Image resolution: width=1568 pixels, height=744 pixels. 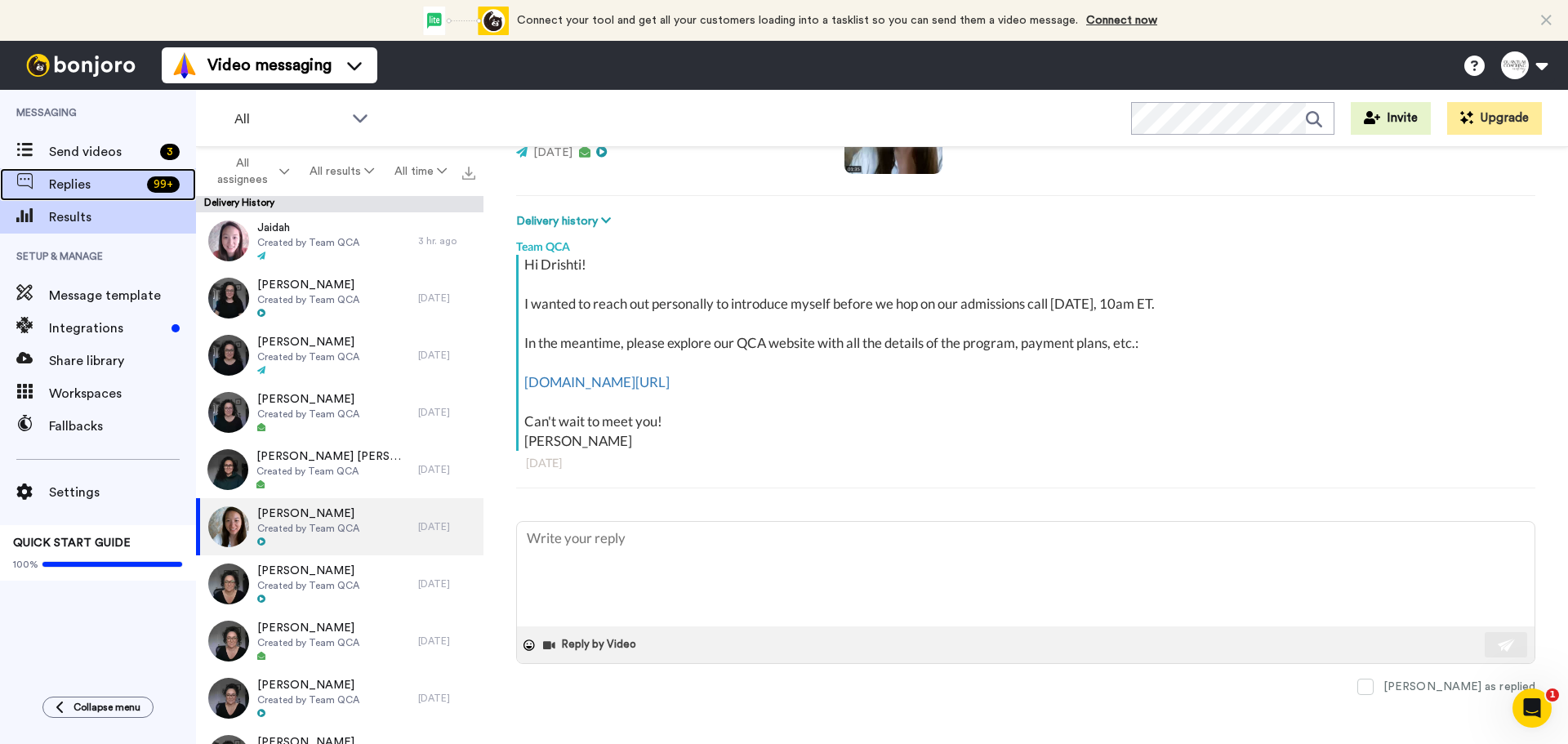 What do you see at coordinates (243, 171) in the screenshot?
I see `span: All assignees` at bounding box center [243, 171].